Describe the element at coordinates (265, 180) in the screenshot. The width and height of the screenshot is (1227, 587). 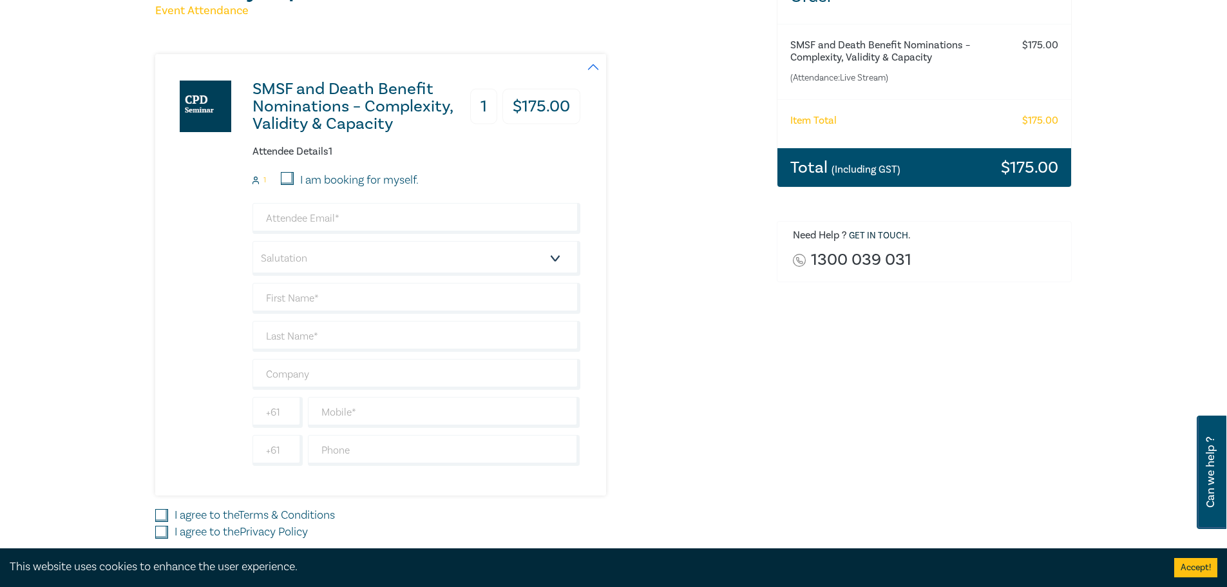
I see `small: 1` at that location.